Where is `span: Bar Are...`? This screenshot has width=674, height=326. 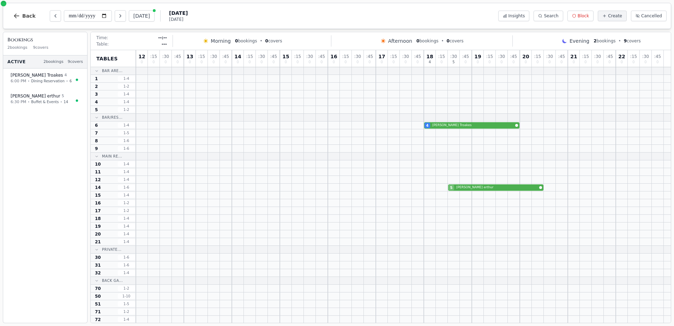
span: Bar Are... is located at coordinates (112, 71).